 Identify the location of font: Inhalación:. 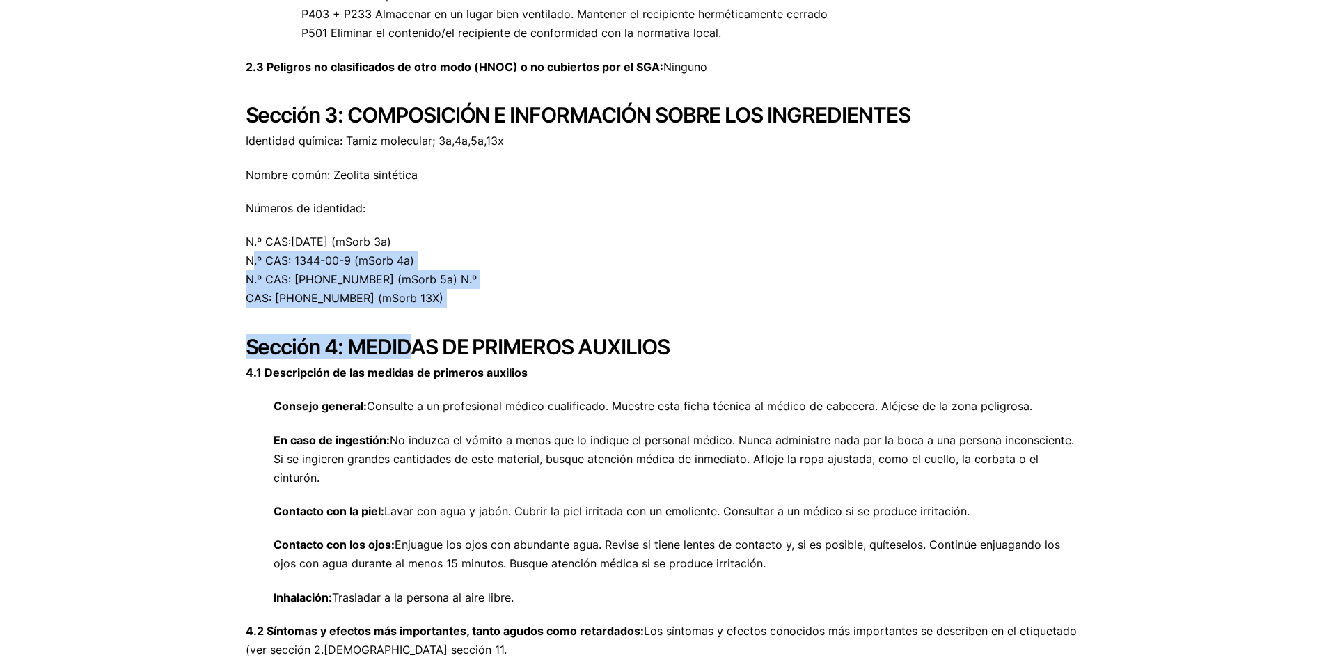
(303, 597).